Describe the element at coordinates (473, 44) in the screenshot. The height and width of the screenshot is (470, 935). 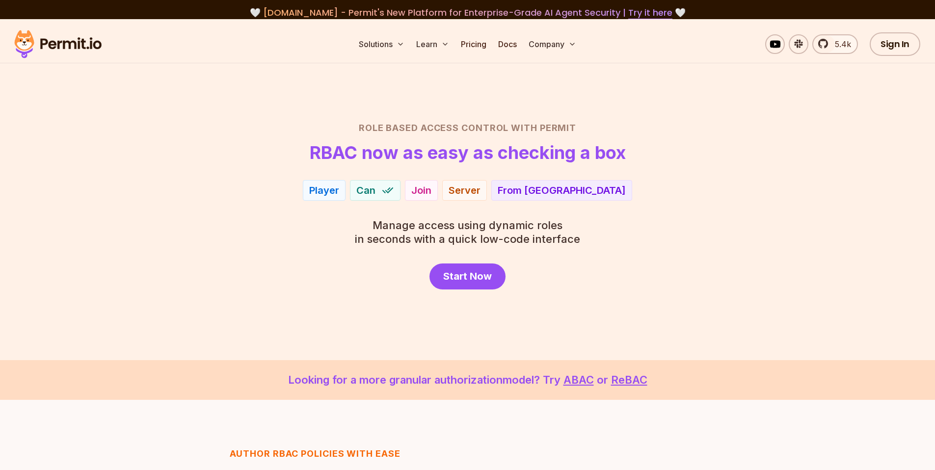
I see `a: Pricing` at that location.